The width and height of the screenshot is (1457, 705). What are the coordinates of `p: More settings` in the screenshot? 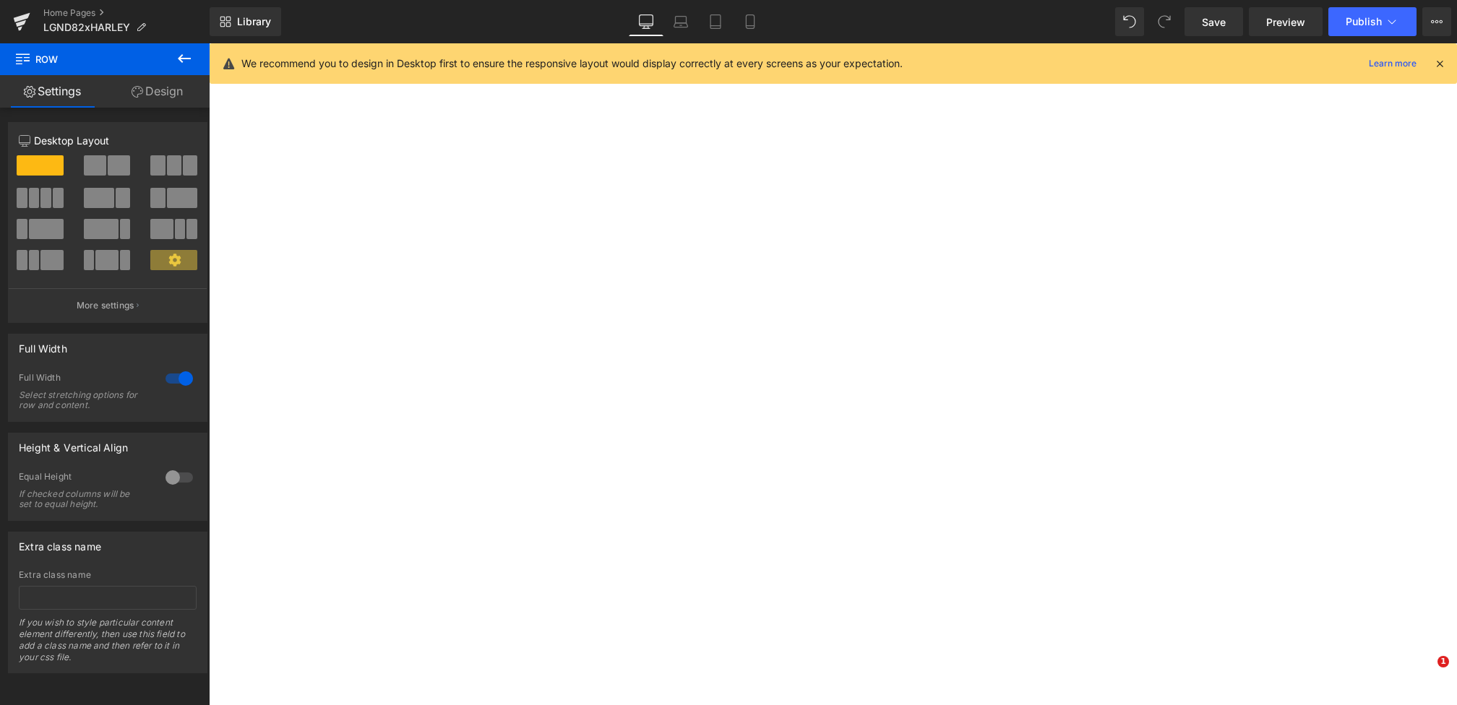 It's located at (106, 306).